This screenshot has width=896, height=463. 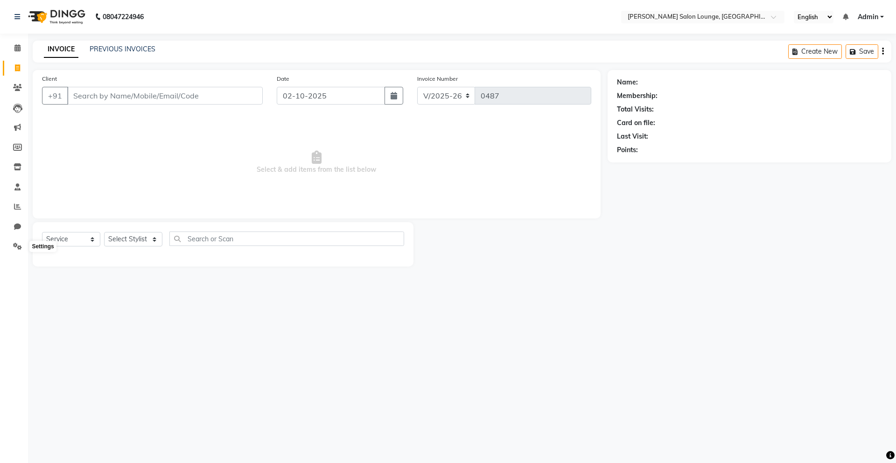 I want to click on div: Last Visit:, so click(x=633, y=136).